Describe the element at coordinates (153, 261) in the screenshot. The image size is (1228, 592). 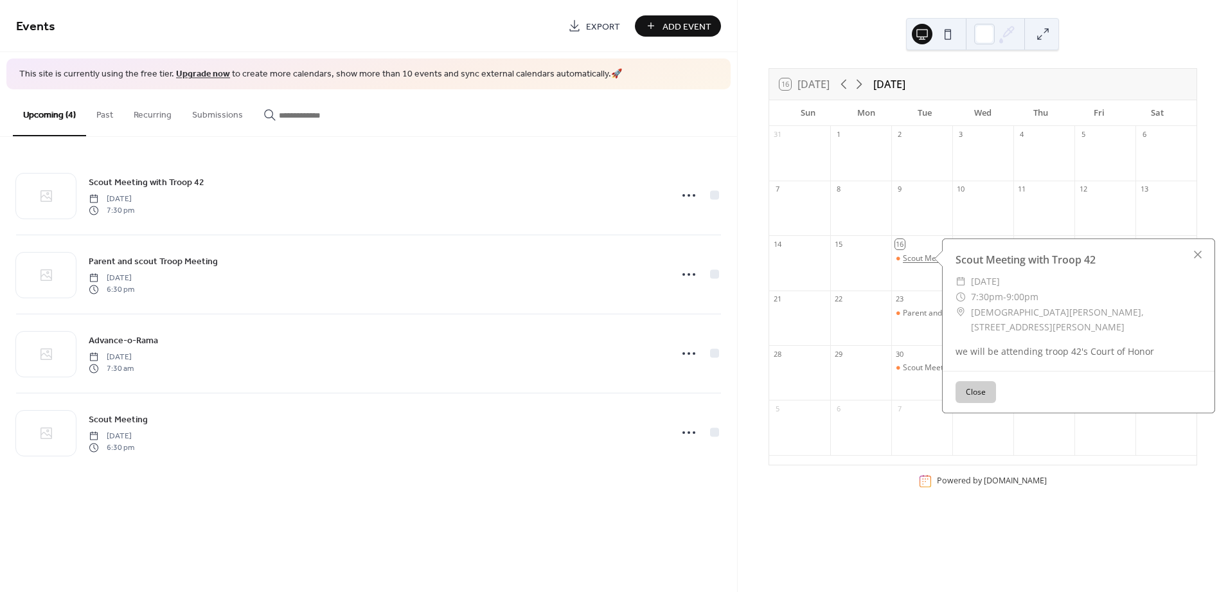
I see `a: Parent and scout Troop Meeting` at that location.